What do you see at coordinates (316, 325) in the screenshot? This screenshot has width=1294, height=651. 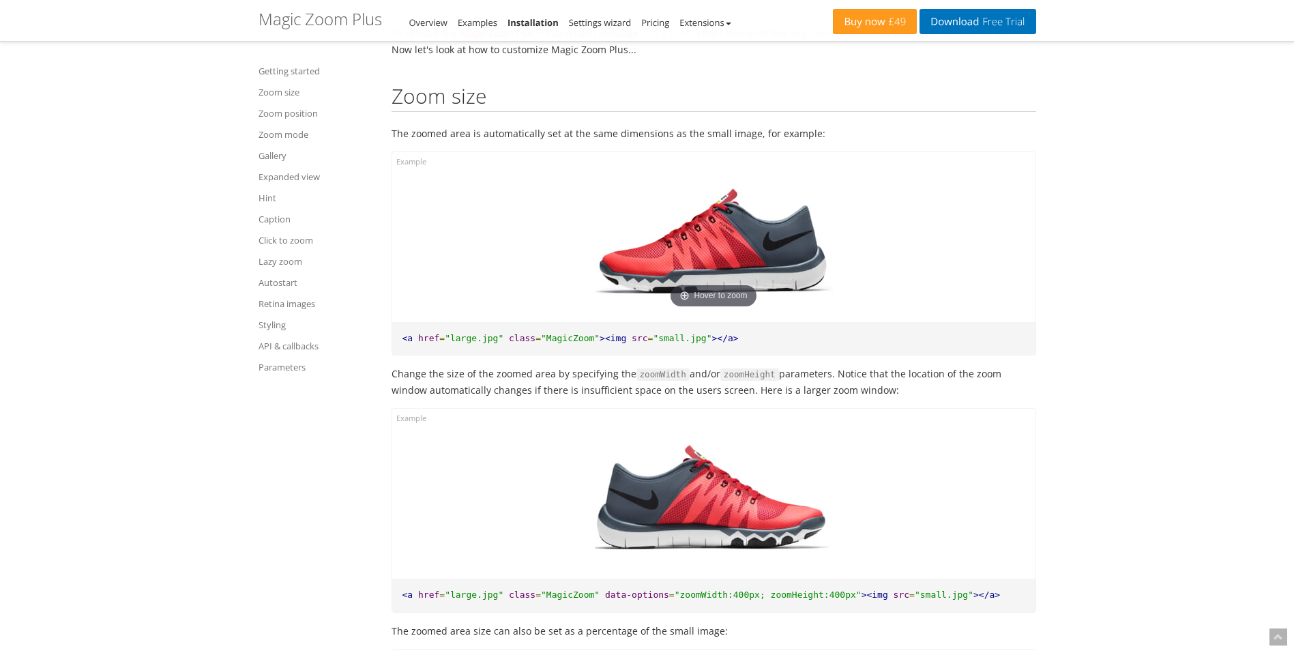 I see `a: Styling` at bounding box center [316, 325].